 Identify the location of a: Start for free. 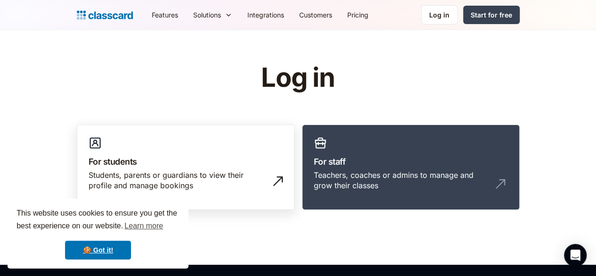
(491, 15).